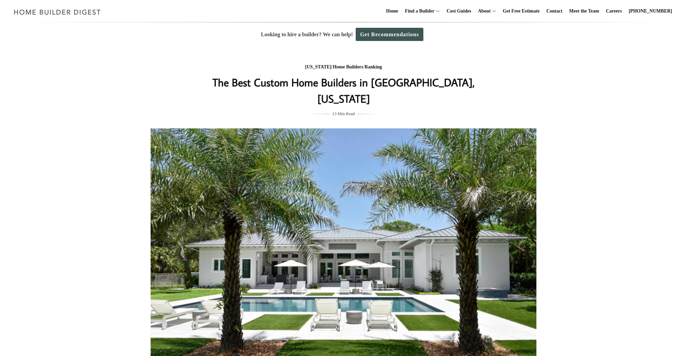 The height and width of the screenshot is (356, 687). What do you see at coordinates (584, 11) in the screenshot?
I see `a: Meet the Team` at bounding box center [584, 11].